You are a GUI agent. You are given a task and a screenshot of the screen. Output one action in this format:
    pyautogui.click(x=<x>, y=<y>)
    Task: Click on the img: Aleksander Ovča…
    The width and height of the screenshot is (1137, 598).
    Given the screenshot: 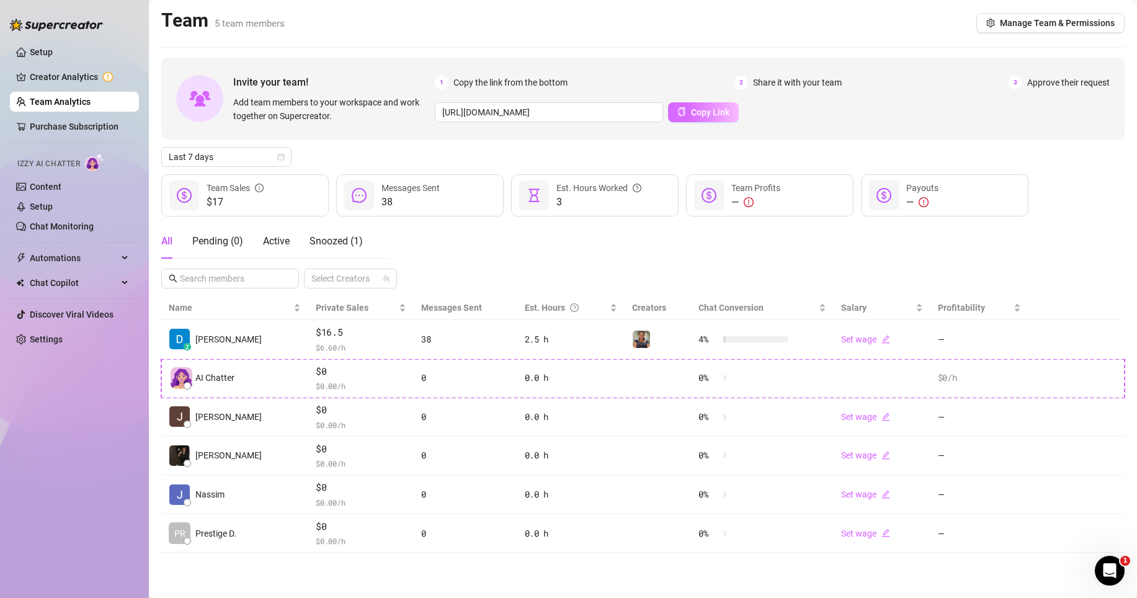 What is the action you would take?
    pyautogui.click(x=179, y=455)
    